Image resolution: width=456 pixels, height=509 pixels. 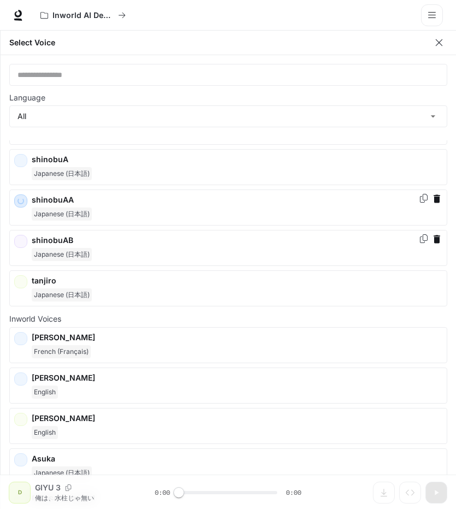 I want to click on p: Language, so click(x=27, y=98).